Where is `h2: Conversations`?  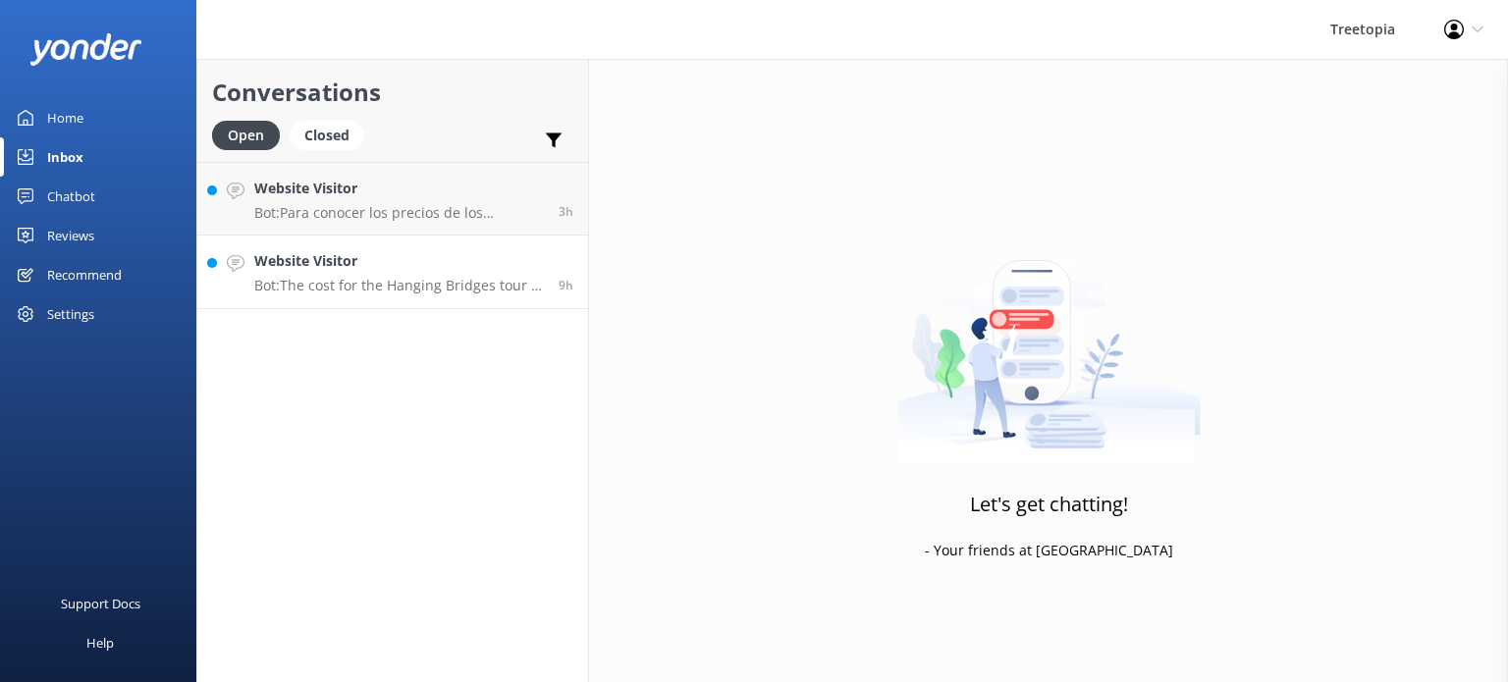
h2: Conversations is located at coordinates (393, 92).